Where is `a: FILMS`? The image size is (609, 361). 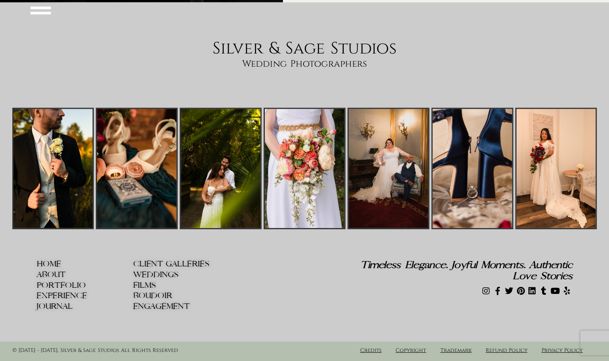 a: FILMS is located at coordinates (181, 285).